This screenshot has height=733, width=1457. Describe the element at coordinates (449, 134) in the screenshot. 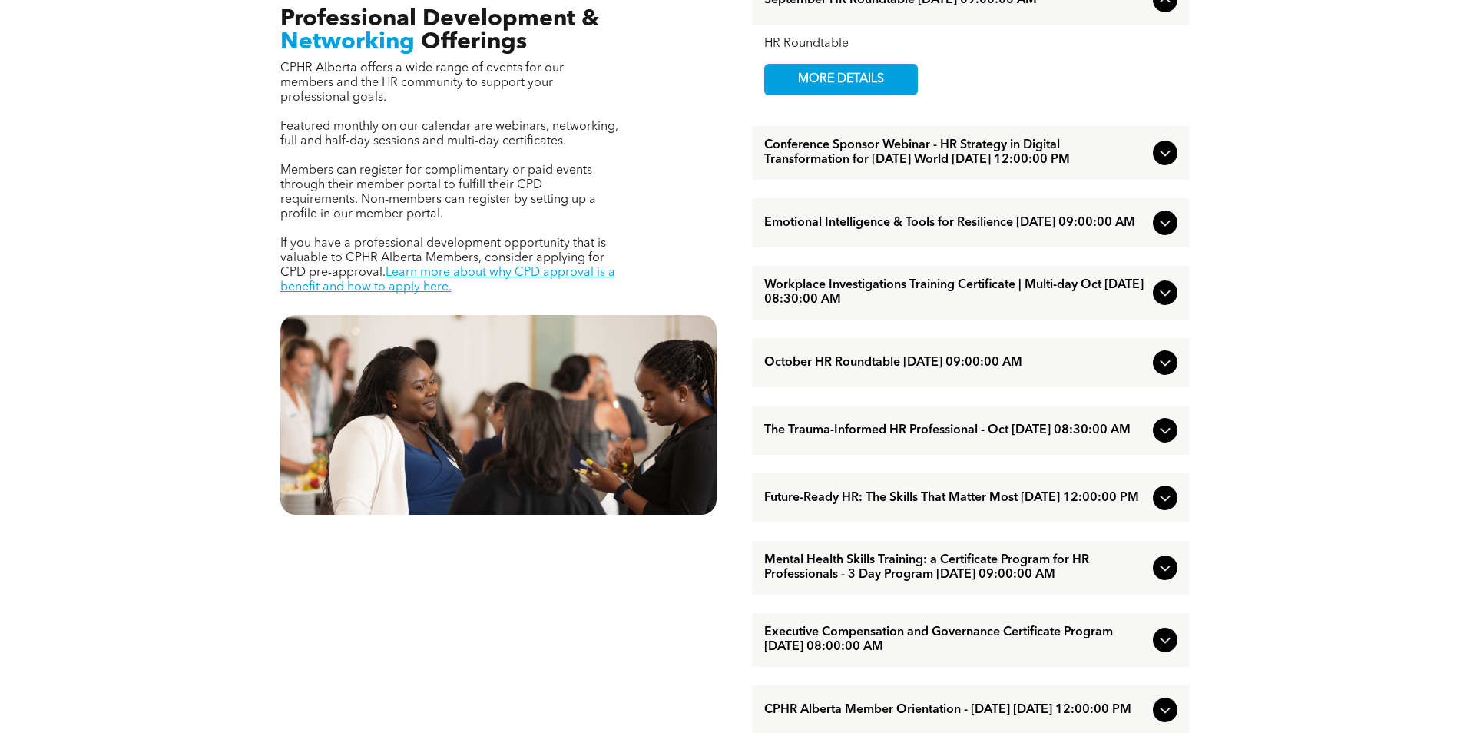

I see `span: Featured monthly on our calendar are webinars, networking, full and half-day sessions and multi-d...` at that location.